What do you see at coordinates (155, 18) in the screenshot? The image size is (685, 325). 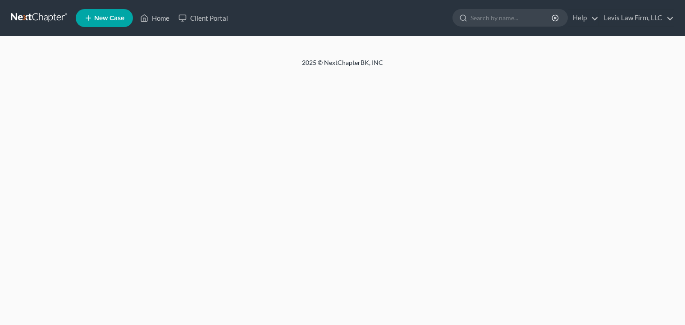 I see `a: Home` at bounding box center [155, 18].